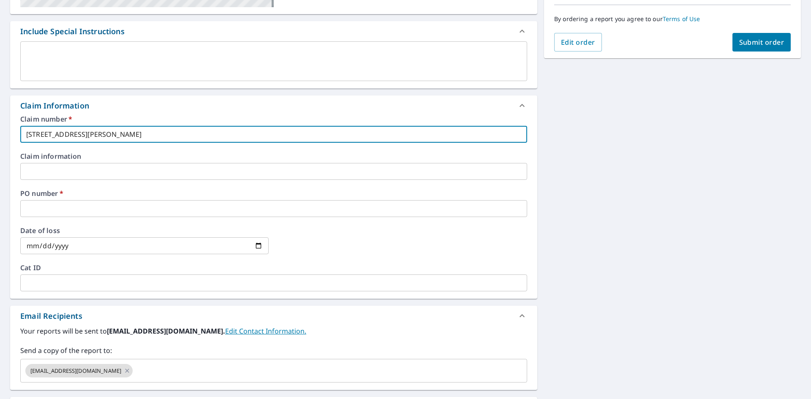 This screenshot has height=399, width=811. Describe the element at coordinates (274, 268) in the screenshot. I see `label: Cat ID` at that location.